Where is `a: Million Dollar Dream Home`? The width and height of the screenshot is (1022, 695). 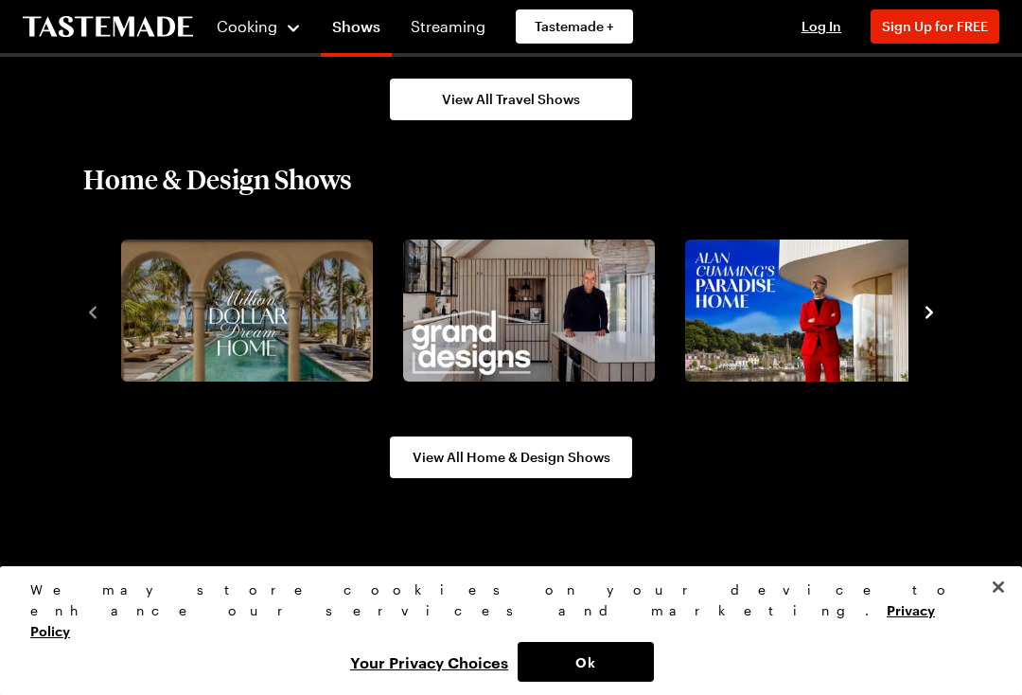 a: Million Dollar Dream Home is located at coordinates (243, 311).